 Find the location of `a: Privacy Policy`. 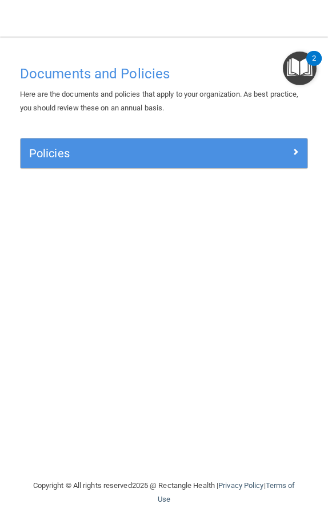

a: Privacy Policy is located at coordinates (241, 485).